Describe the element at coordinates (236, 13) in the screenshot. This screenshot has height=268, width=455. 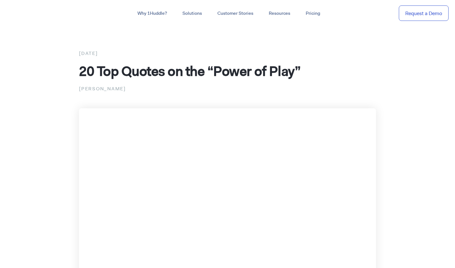
I see `a: Customer Stories` at that location.